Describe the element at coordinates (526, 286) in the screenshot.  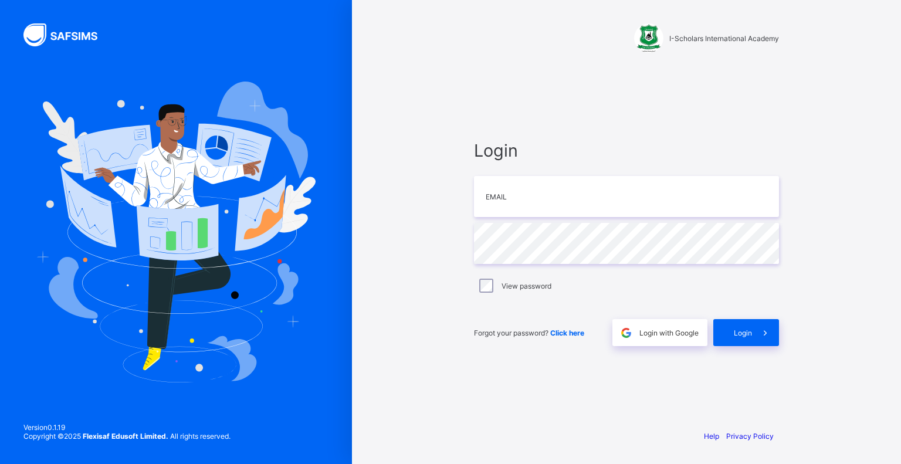
I see `label: View password` at that location.